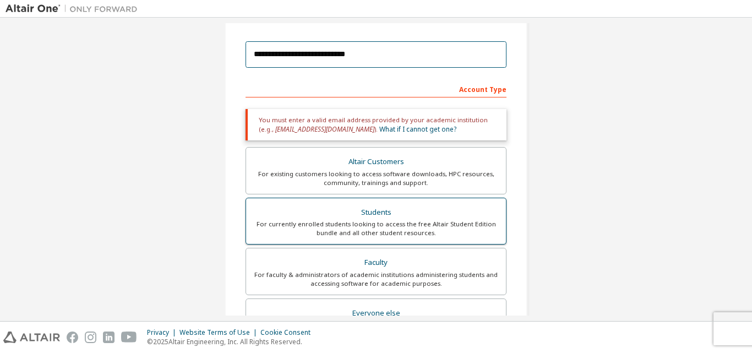 The image size is (752, 353). What do you see at coordinates (74, 9) in the screenshot?
I see `img: Altair One` at bounding box center [74, 9].